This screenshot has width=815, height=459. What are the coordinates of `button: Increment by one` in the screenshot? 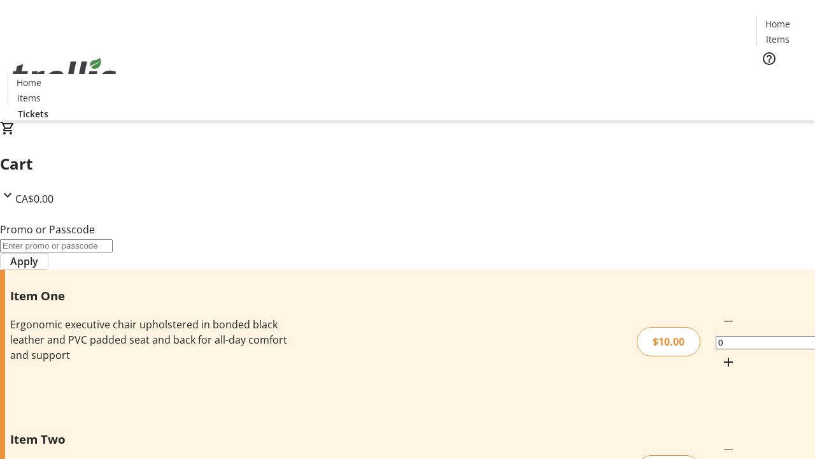 It's located at (729, 362).